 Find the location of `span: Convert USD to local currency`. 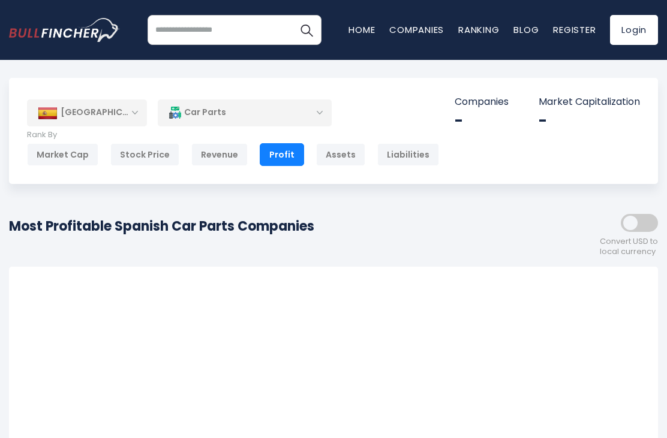

span: Convert USD to local currency is located at coordinates (628, 247).